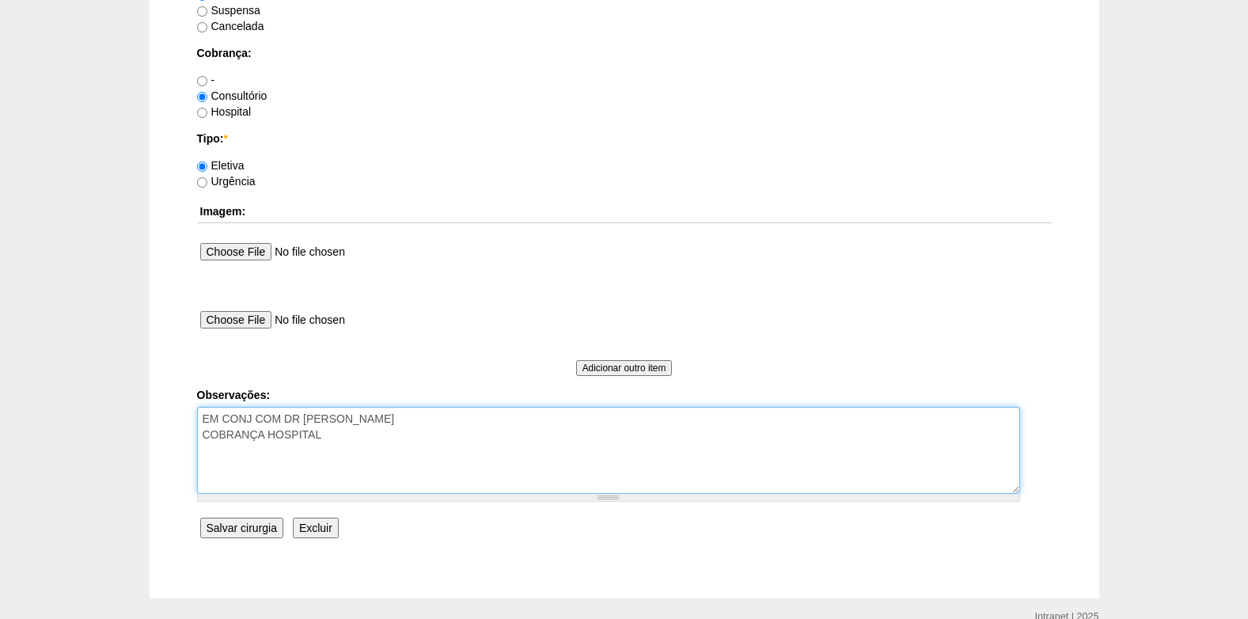 The height and width of the screenshot is (619, 1248). Describe the element at coordinates (202, 166) in the screenshot. I see `input: Eletiva` at that location.